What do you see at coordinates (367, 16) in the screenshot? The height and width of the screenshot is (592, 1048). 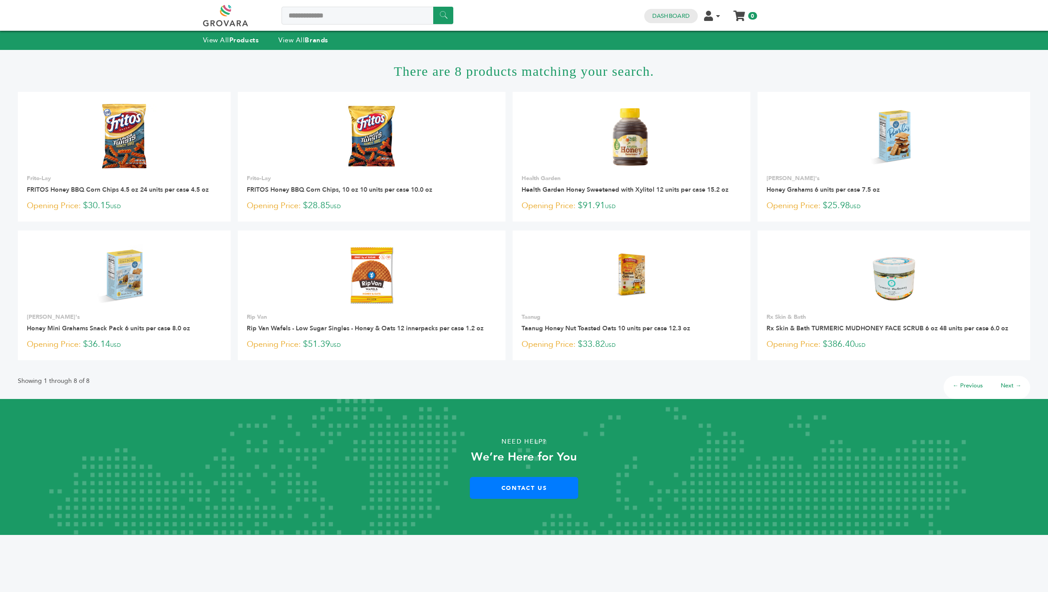 I see `input: Search a product or brand...` at bounding box center [367, 16].